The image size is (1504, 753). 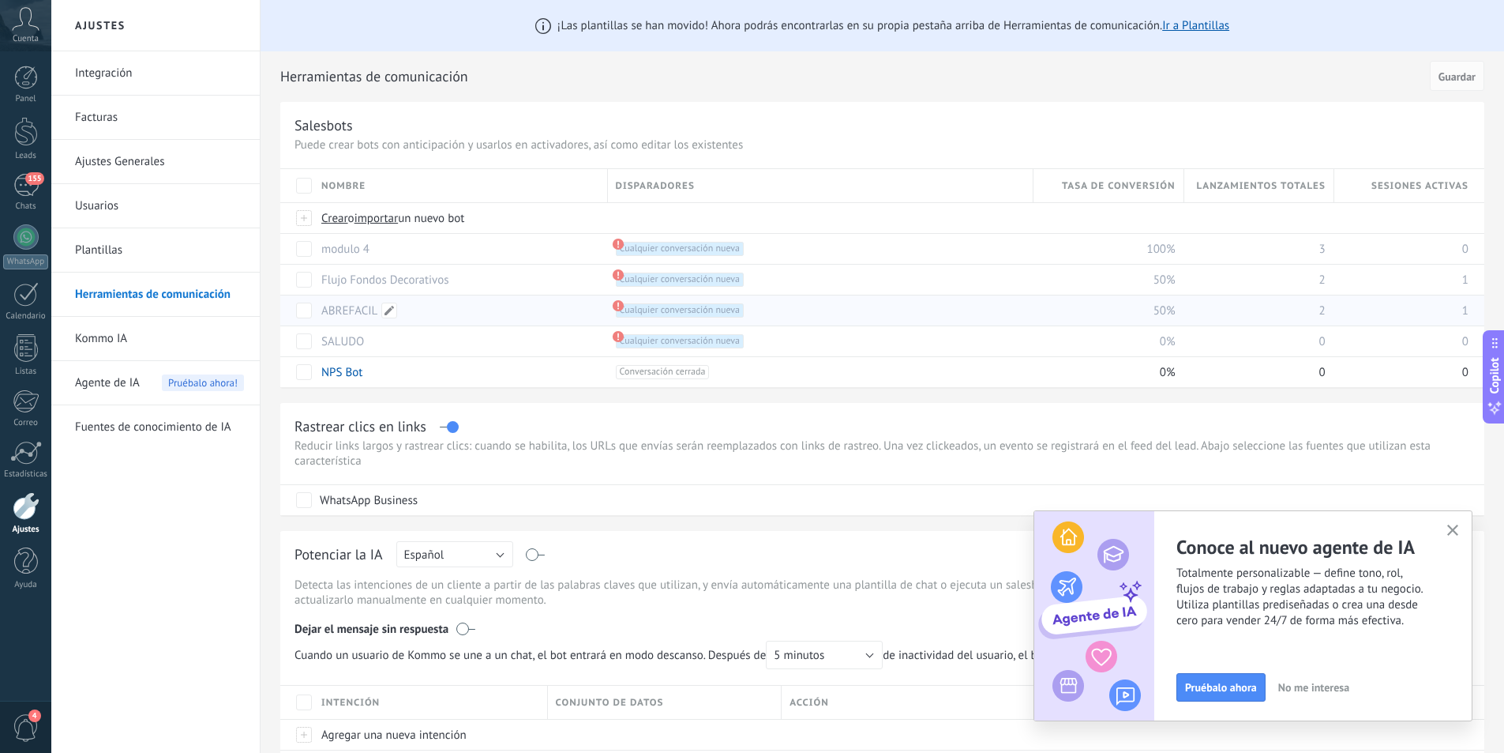 I want to click on div: Agregar una nueva intención, so click(x=426, y=734).